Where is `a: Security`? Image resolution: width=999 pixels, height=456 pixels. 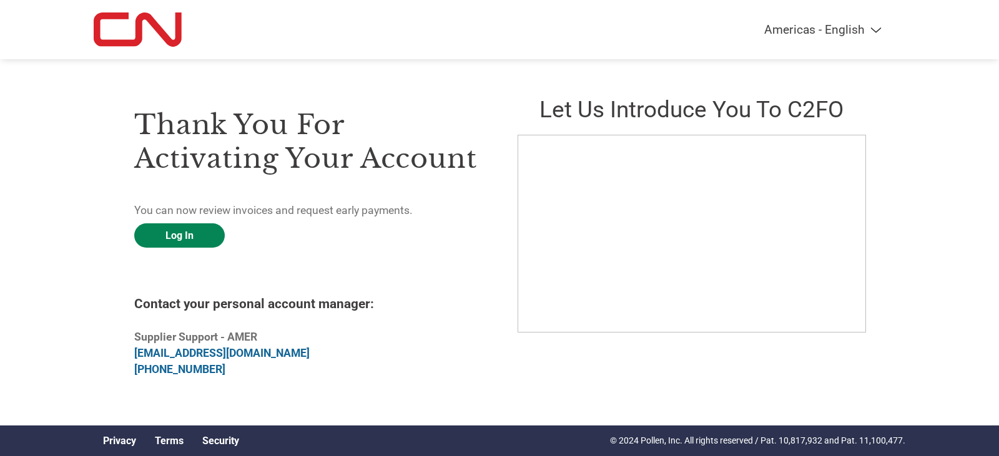 a: Security is located at coordinates (220, 441).